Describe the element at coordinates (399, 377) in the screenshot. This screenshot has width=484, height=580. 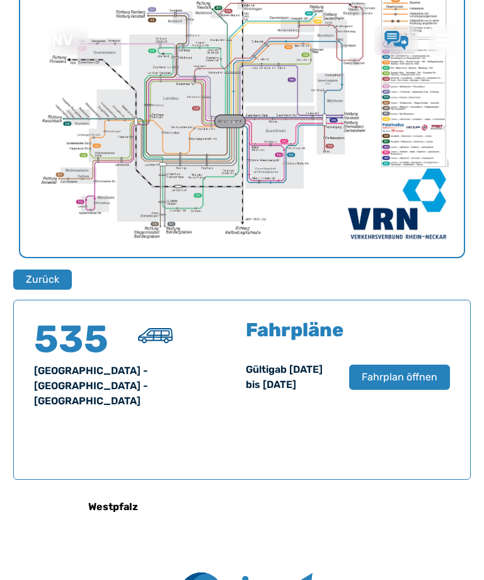
I see `span: Fahrplan öffnen` at that location.